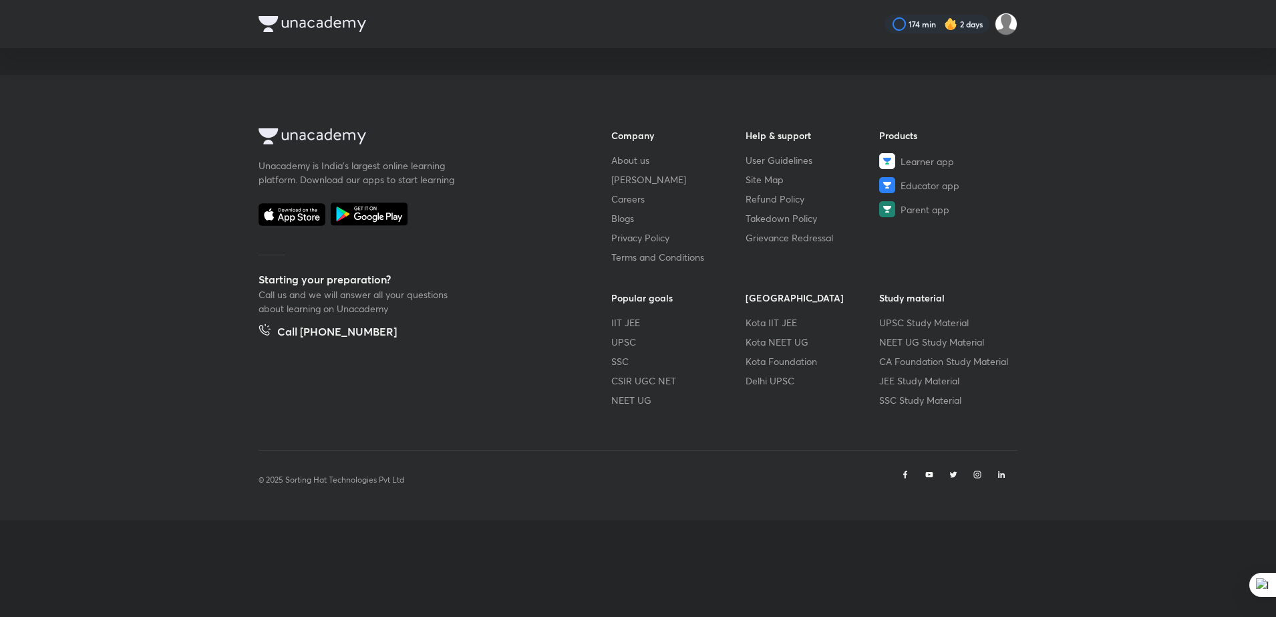 The height and width of the screenshot is (617, 1276). I want to click on p: Unacademy is India’s largest online learning platform. Download our apps to start learning, so click(359, 172).